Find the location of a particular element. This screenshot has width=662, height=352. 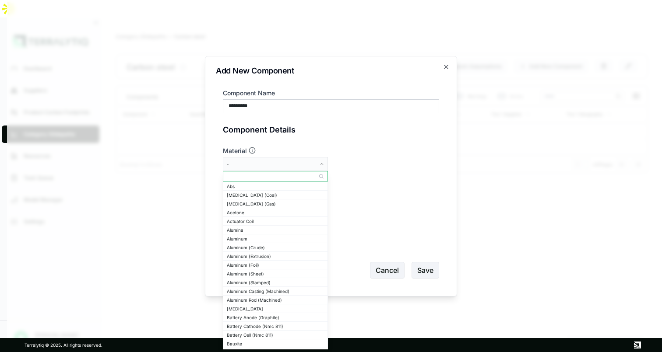

div: Aluminum (Crude) is located at coordinates (275, 248).